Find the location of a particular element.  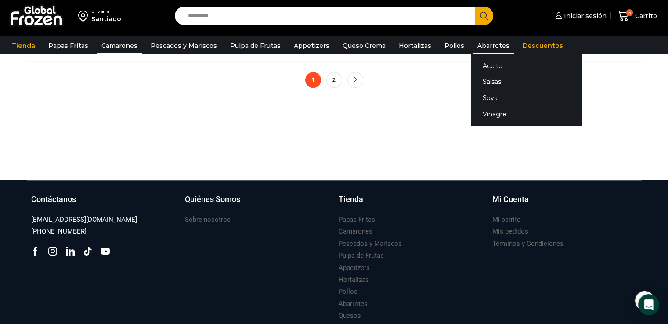

a: Mi carrito is located at coordinates (507, 220).